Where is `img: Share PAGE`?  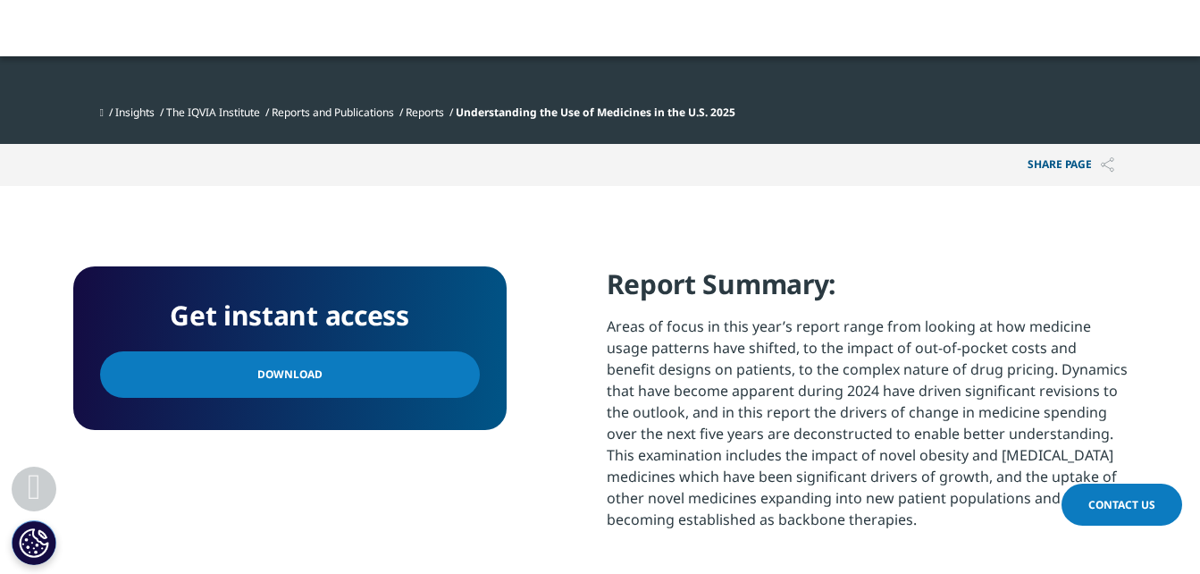 img: Share PAGE is located at coordinates (1107, 164).